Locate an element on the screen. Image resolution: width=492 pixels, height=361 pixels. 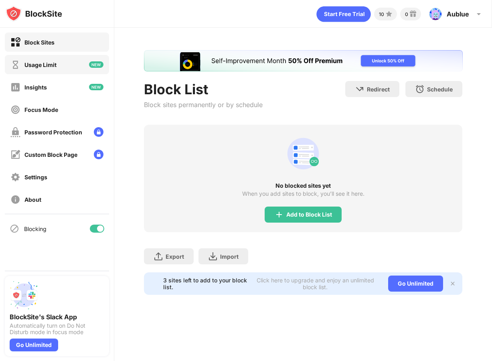
div: Custom Block Page is located at coordinates (51, 154).